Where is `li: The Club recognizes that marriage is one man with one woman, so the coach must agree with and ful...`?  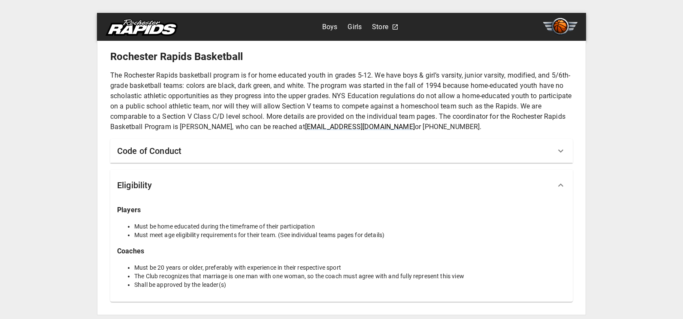
li: The Club recognizes that marriage is one man with one woman, so the coach must agree with and ful... is located at coordinates (350, 276).